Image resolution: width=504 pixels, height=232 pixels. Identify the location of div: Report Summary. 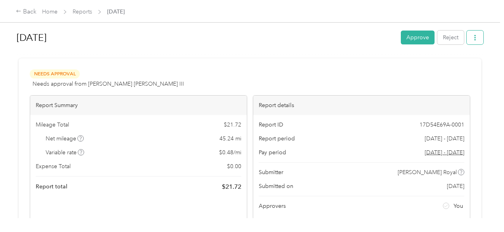
(138, 105).